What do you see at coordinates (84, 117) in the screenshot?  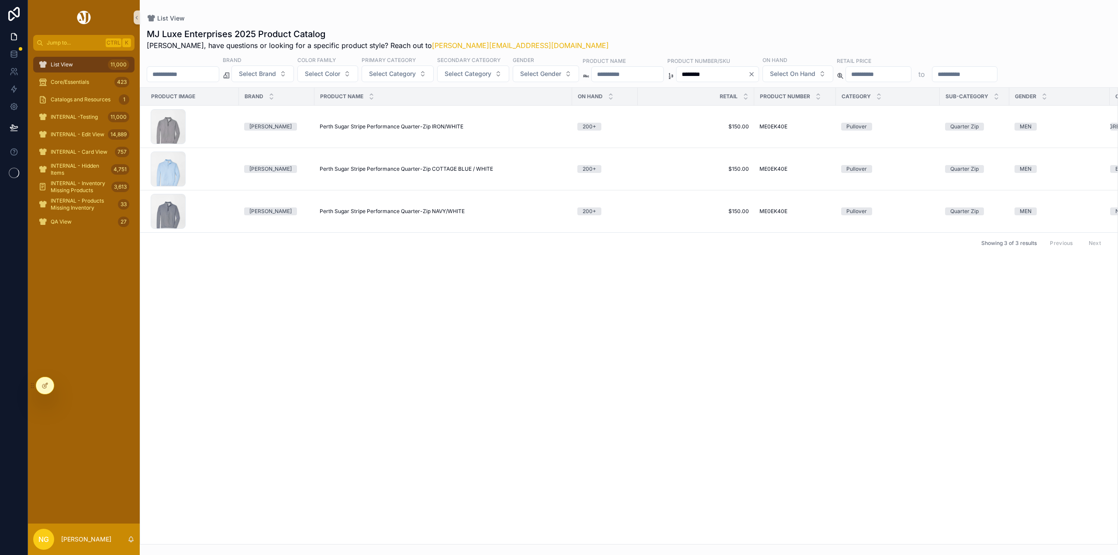 I see `a: INTERNAL -Testing11,000` at bounding box center [84, 117].